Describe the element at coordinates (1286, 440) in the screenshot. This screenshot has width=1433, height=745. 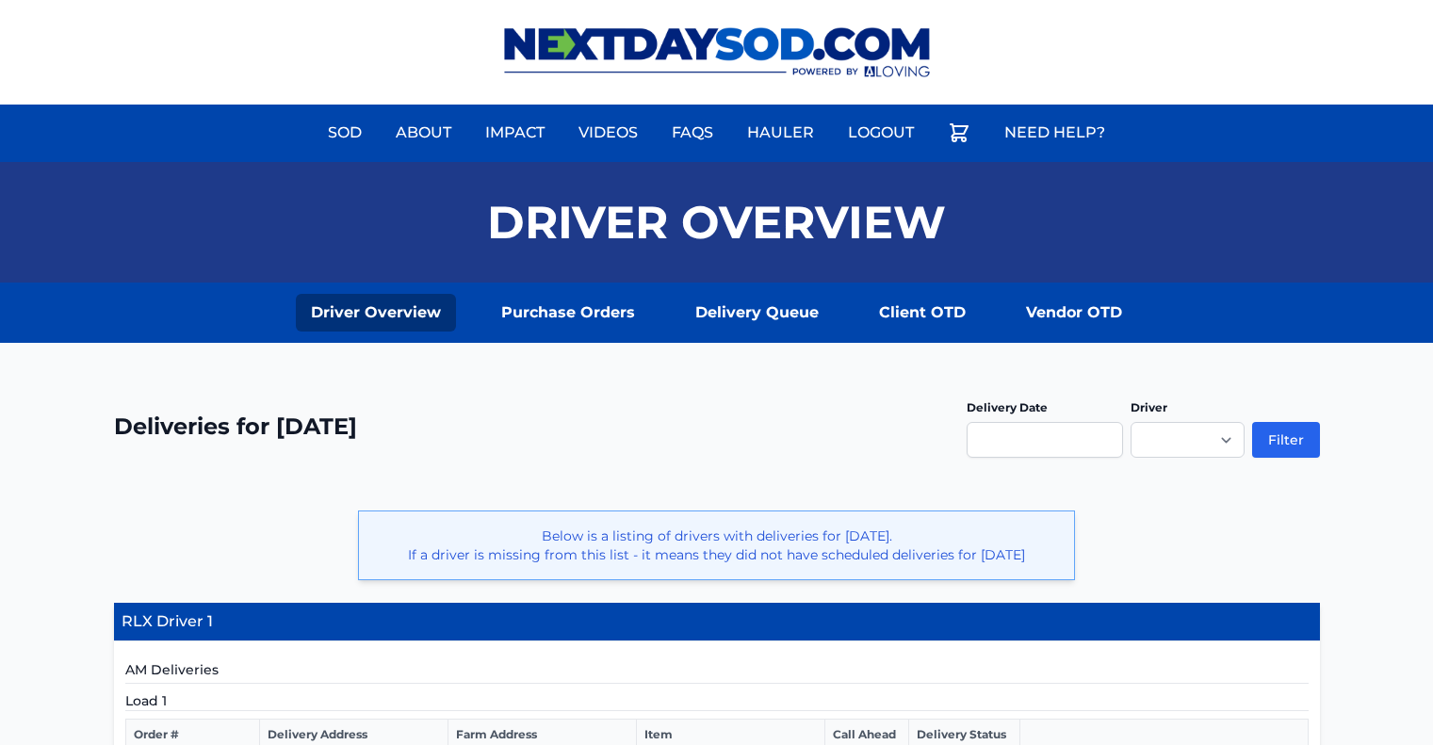
I see `button: Filter` at that location.